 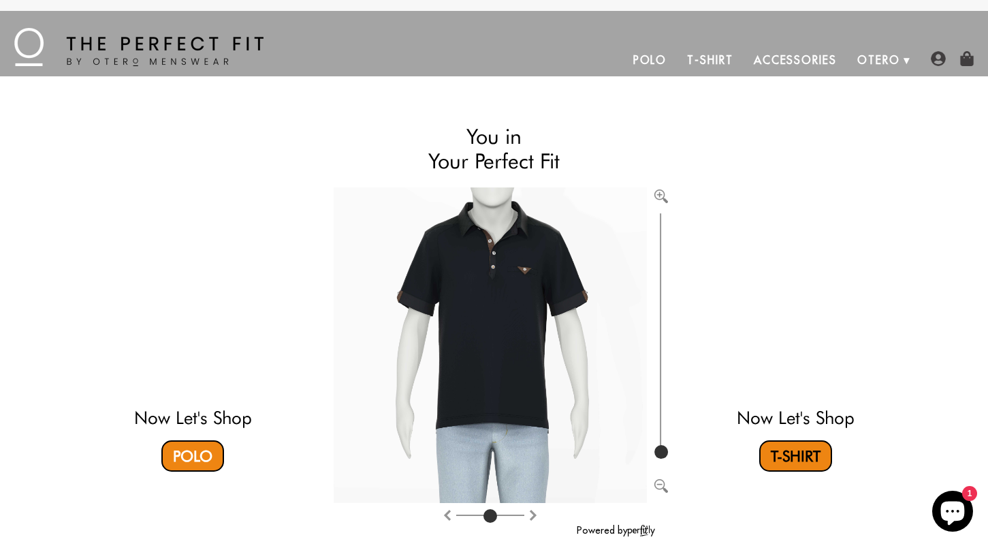 I want to click on button: Rotate clockwise, so click(x=447, y=514).